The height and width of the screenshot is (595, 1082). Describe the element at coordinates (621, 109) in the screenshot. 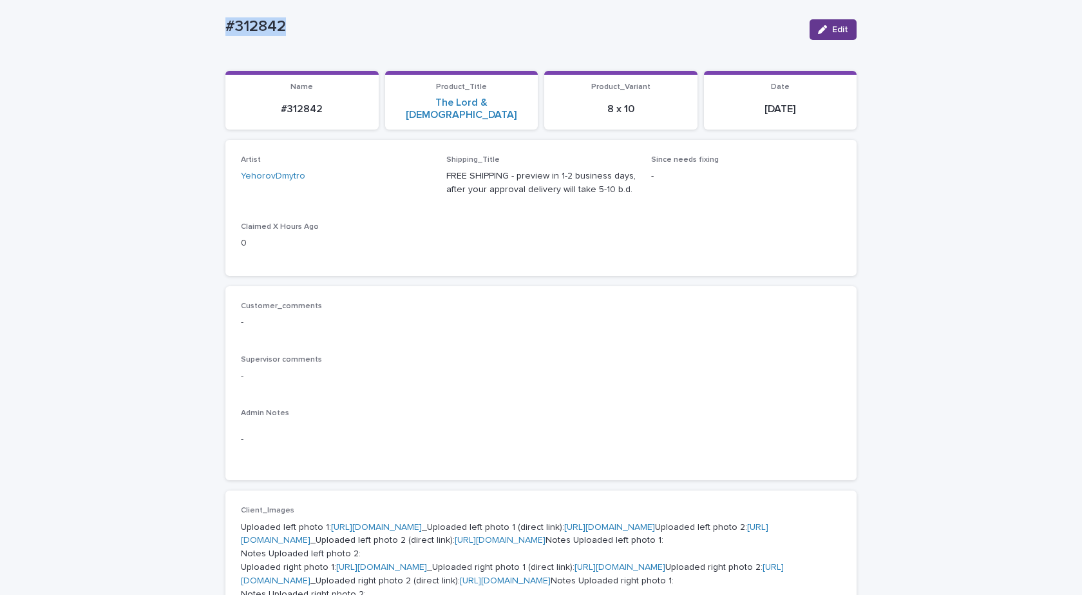

I see `p: 8 x 10` at that location.